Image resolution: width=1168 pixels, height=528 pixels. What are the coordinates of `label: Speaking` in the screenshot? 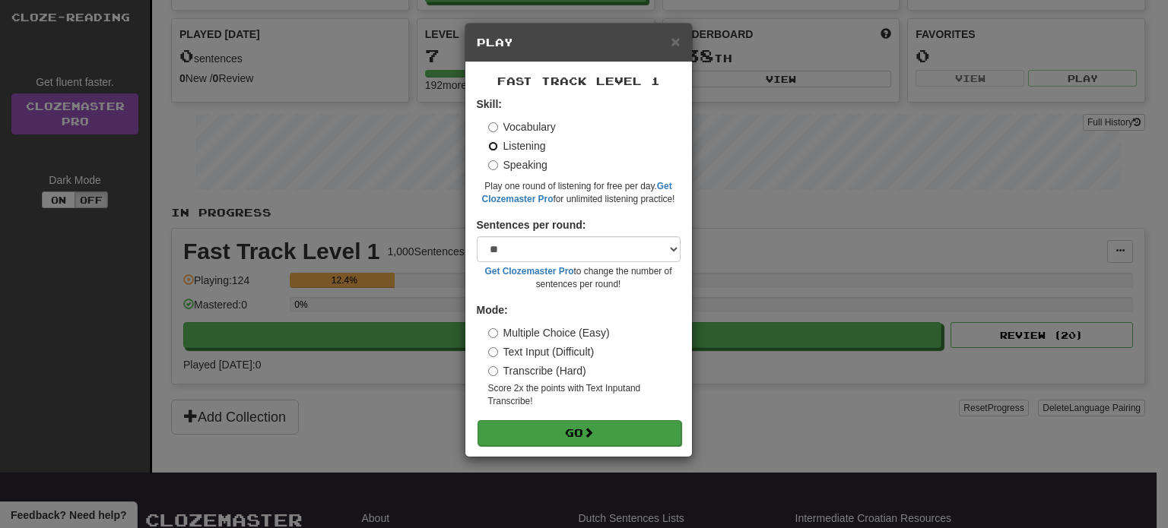 It's located at (518, 165).